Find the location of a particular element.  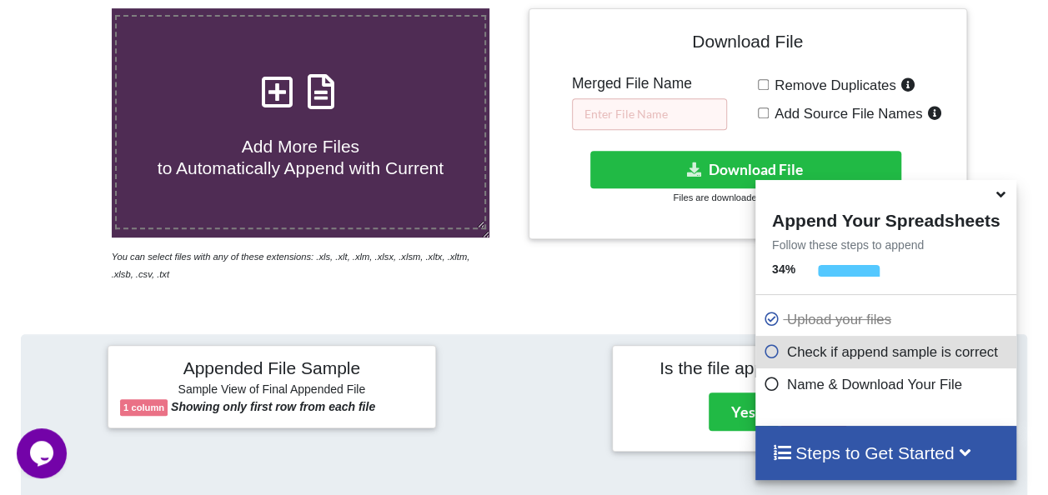

small: Files are downloaded in .xlsx format is located at coordinates (747, 198).